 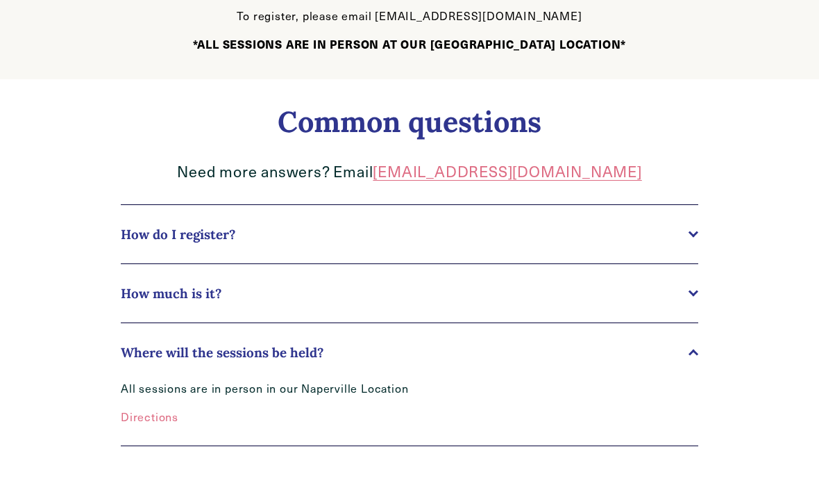 I want to click on div: Where will the sessions be held?, so click(x=410, y=413).